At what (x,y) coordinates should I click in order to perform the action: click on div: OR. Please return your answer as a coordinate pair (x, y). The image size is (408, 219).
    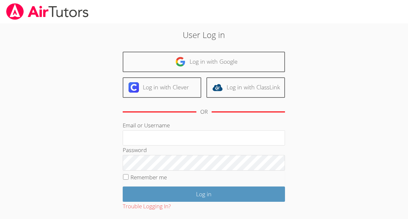
    Looking at the image, I should click on (204, 112).